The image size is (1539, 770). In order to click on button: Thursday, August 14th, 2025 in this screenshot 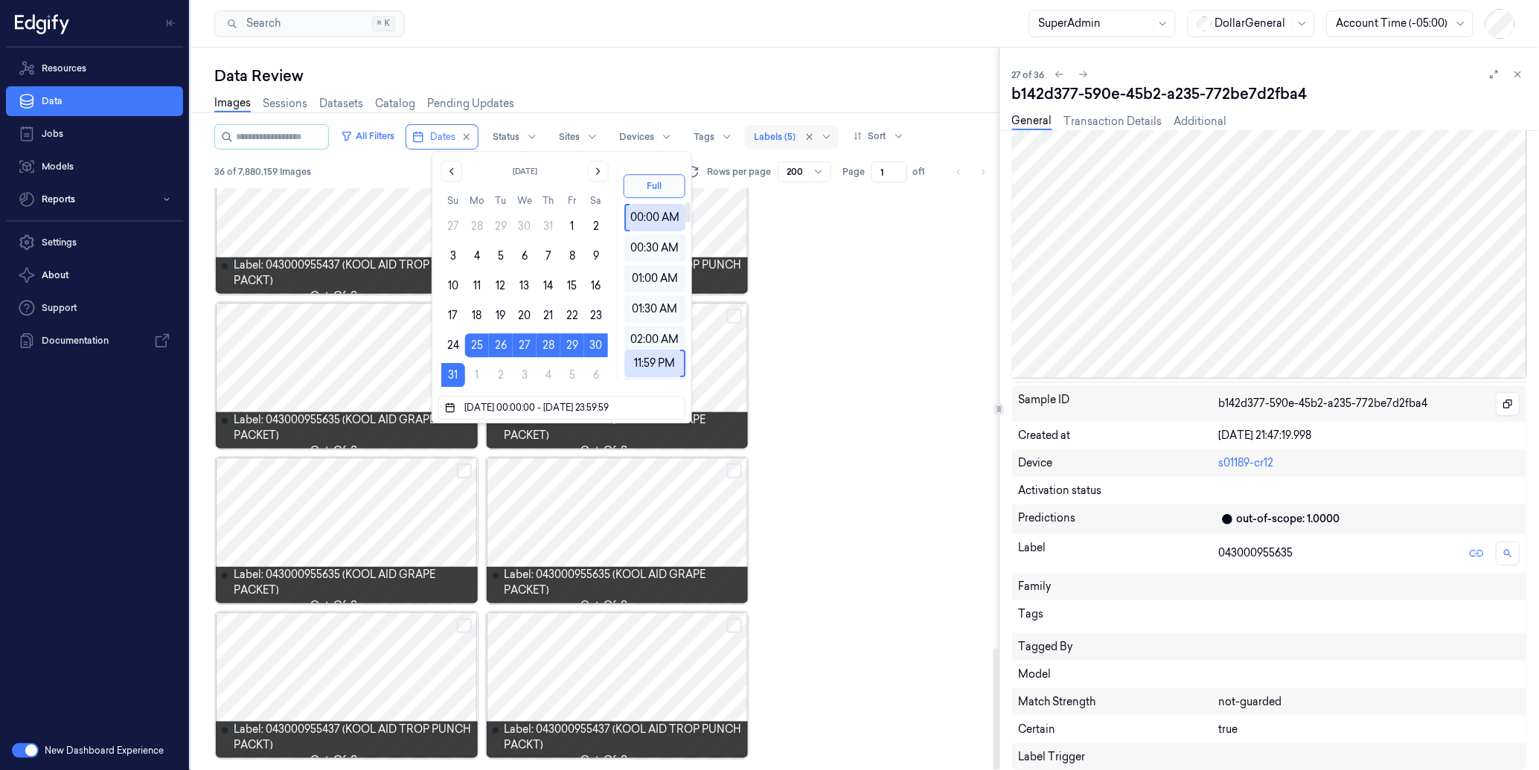, I will do `click(548, 286)`.